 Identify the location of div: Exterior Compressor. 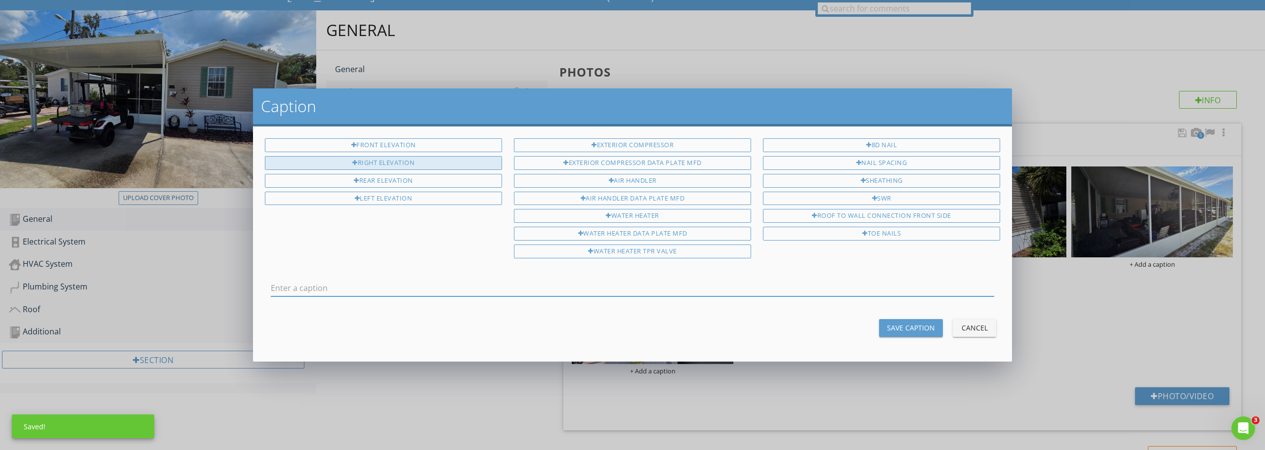
(632, 145).